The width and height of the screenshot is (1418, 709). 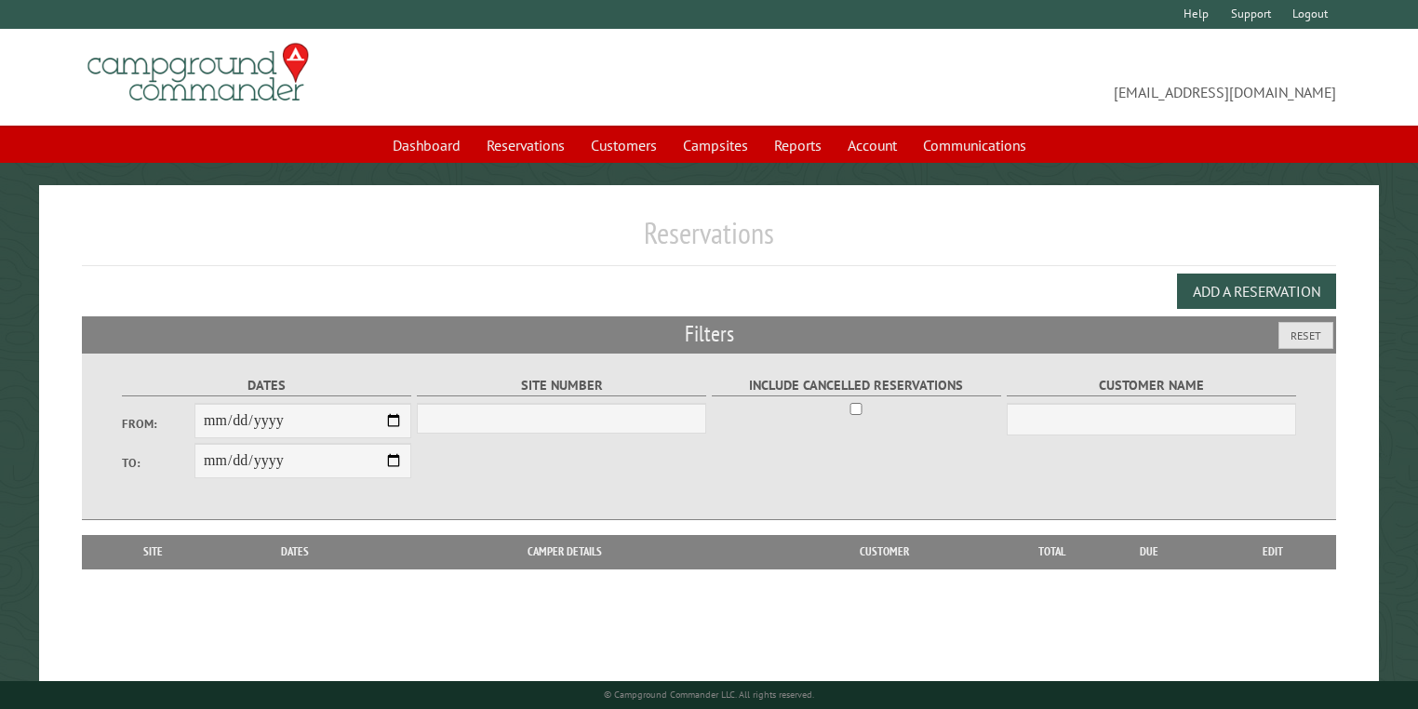 I want to click on label: Site Number, so click(x=561, y=385).